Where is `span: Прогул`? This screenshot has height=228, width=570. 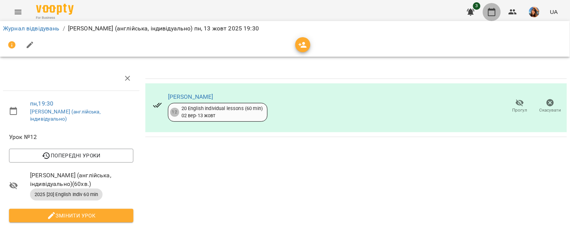
span: Прогул is located at coordinates (520, 110).